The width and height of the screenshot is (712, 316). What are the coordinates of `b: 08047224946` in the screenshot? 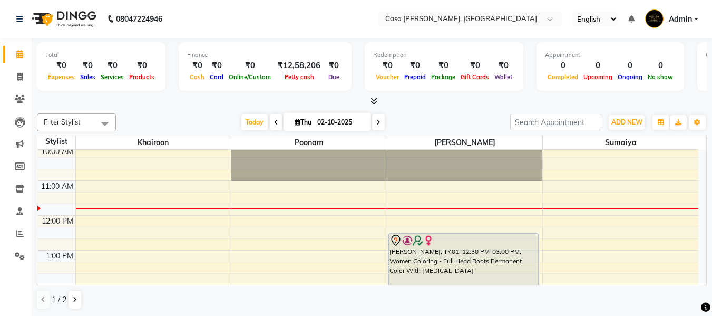 It's located at (139, 19).